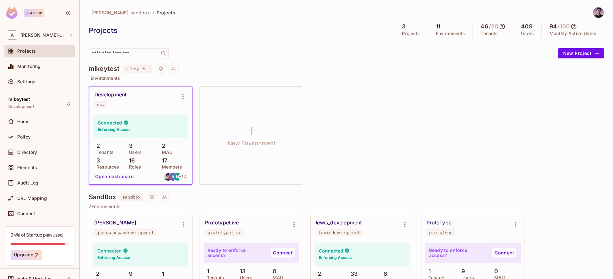 This screenshot has width=613, height=279. I want to click on div: ProtoType, so click(439, 223).